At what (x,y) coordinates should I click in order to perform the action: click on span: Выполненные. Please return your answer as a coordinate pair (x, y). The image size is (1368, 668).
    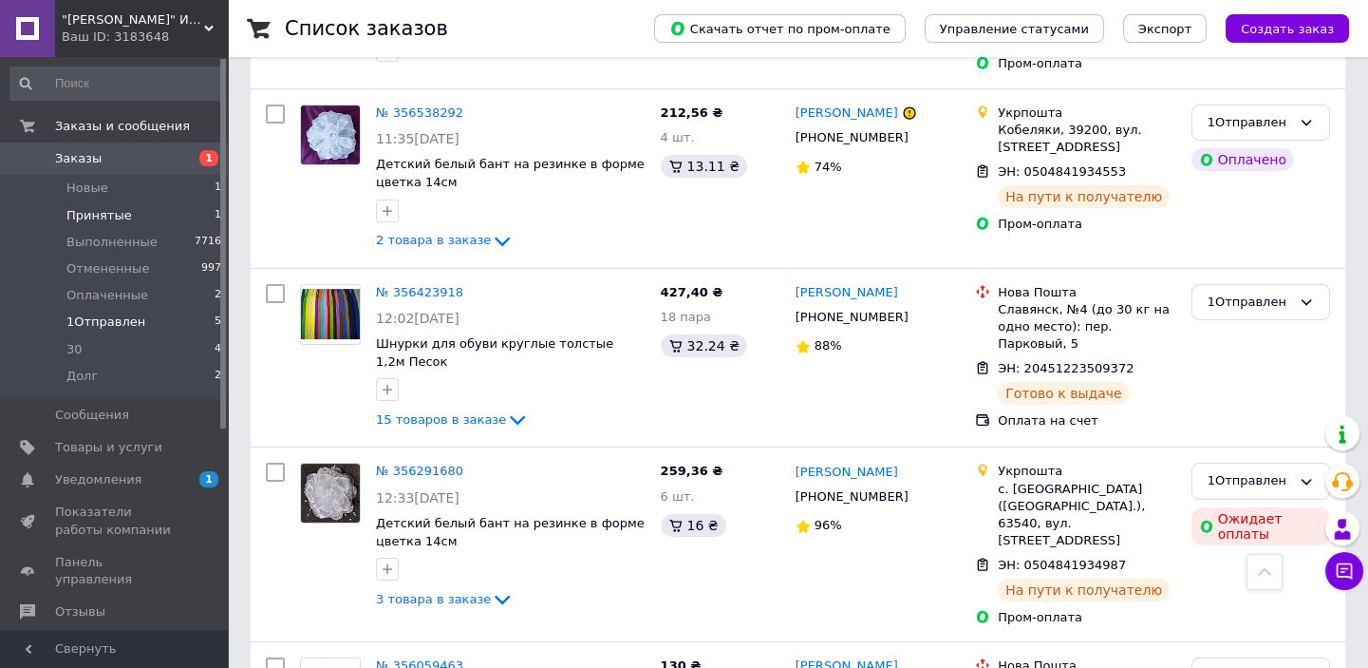
    Looking at the image, I should click on (112, 242).